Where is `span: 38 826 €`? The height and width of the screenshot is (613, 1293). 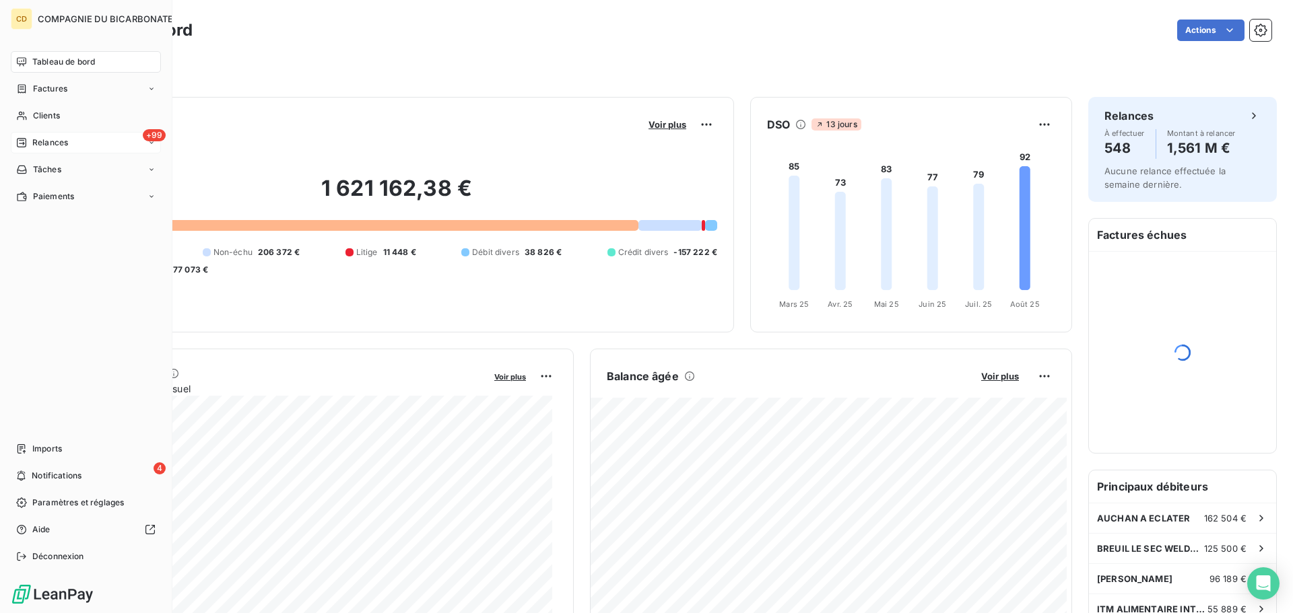 span: 38 826 € is located at coordinates (543, 253).